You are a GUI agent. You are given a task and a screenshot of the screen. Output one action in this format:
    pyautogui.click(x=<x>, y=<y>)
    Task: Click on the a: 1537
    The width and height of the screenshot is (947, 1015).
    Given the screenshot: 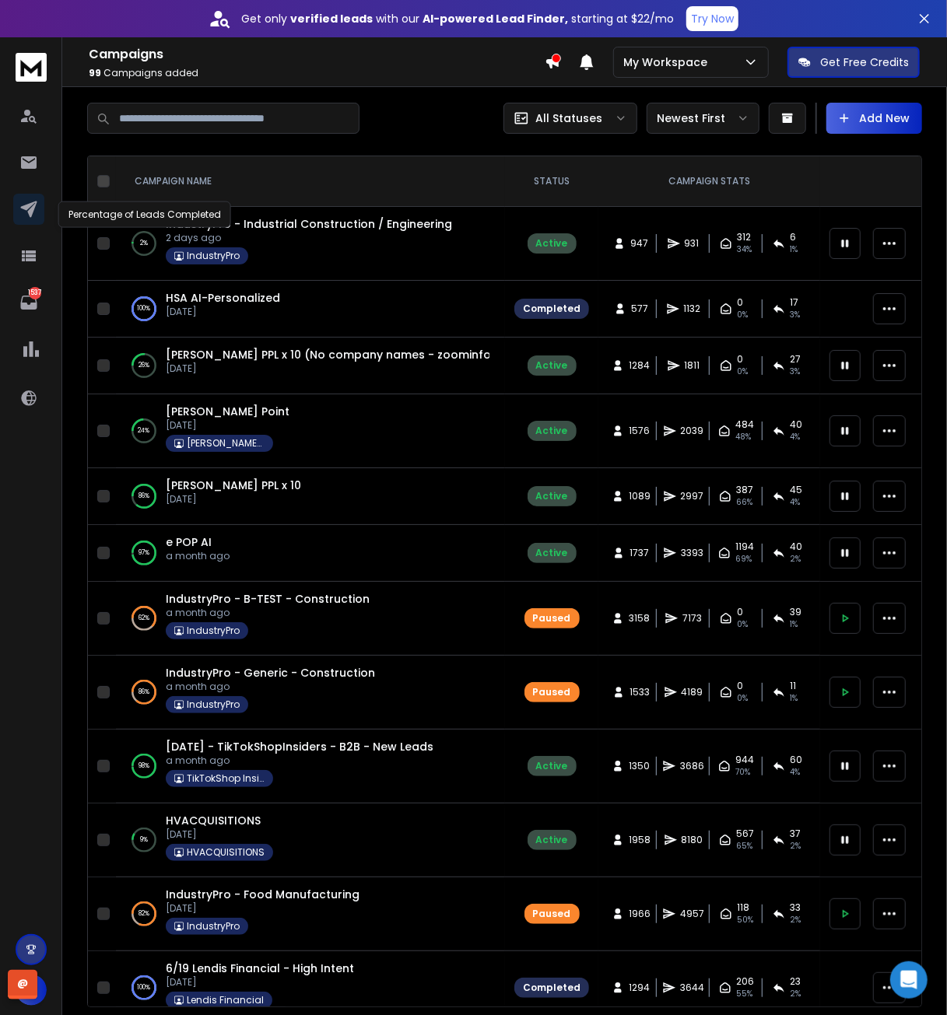 What is the action you would take?
    pyautogui.click(x=29, y=303)
    